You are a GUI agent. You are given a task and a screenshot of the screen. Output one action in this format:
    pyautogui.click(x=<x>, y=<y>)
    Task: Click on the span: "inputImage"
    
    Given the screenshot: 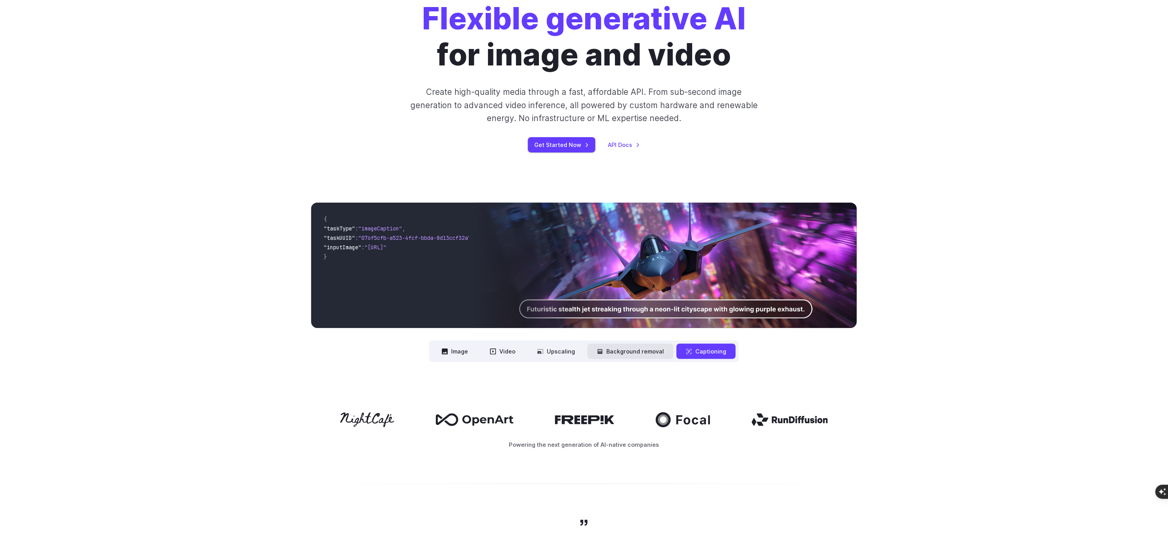 What is the action you would take?
    pyautogui.click(x=343, y=247)
    